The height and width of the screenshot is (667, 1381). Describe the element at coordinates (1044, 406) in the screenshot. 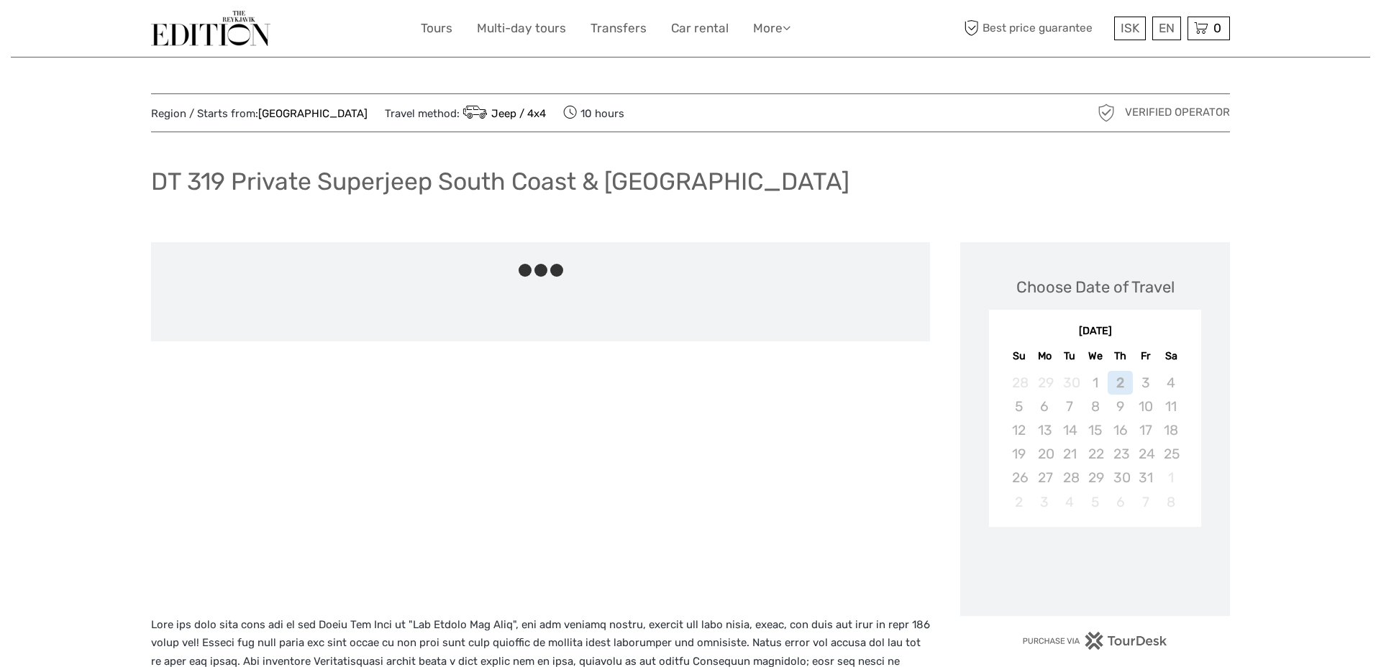

I see `div: Not available Monday, October 6th, 2025` at that location.